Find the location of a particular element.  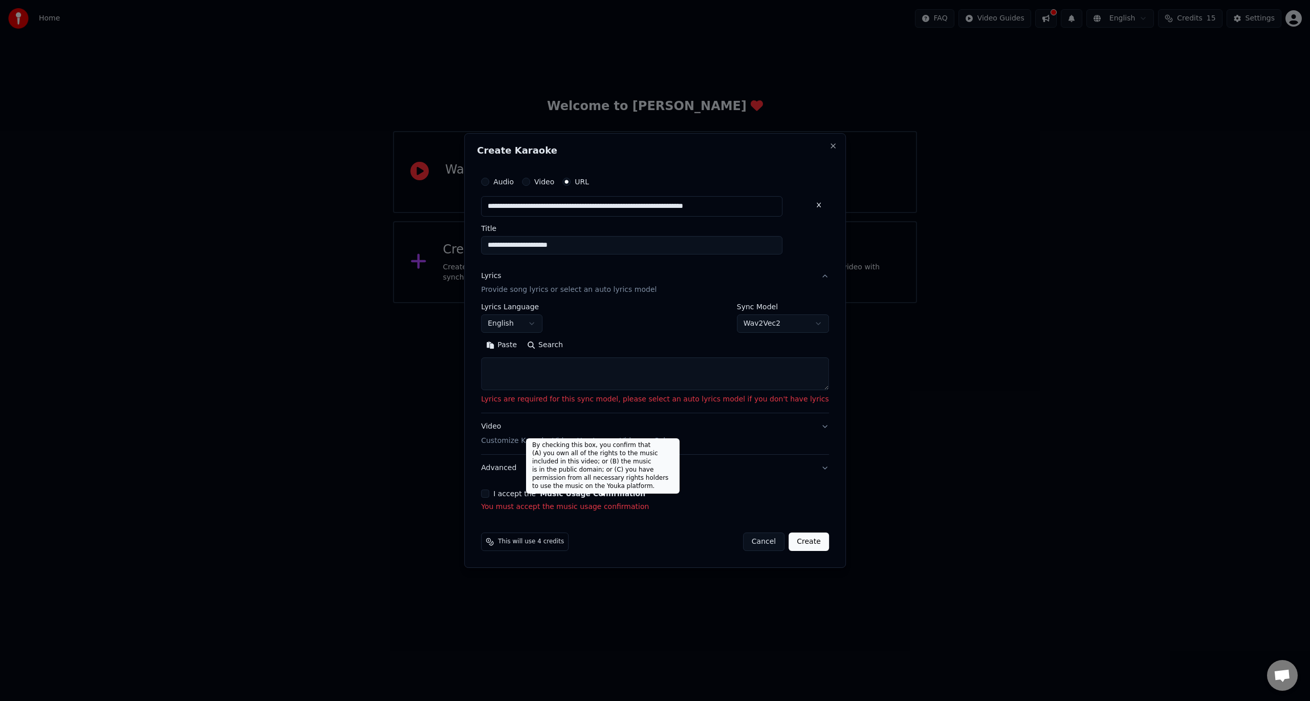

button: LyricsProvide song lyrics or select an auto lyrics model is located at coordinates (655, 283).